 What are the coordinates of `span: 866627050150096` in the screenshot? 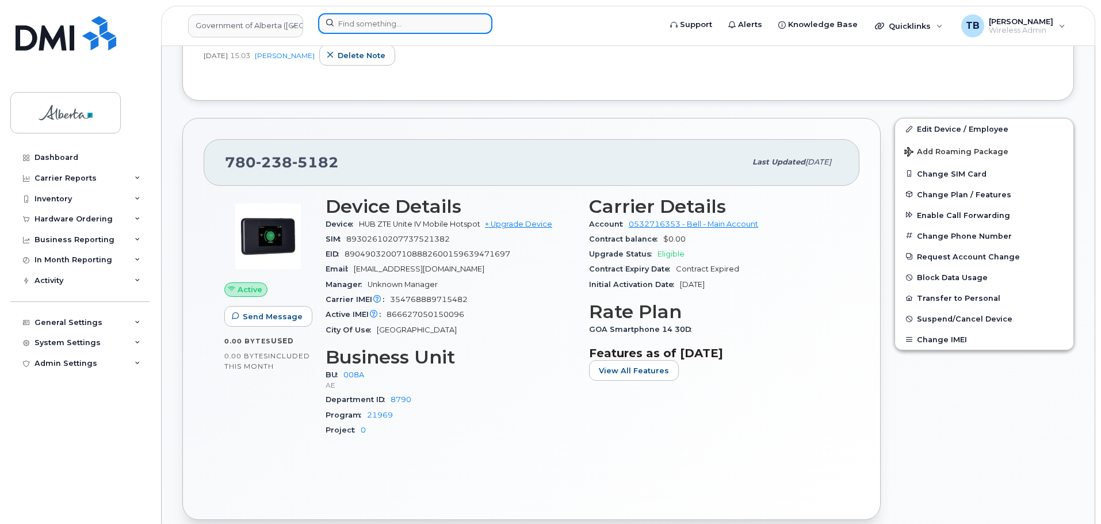 It's located at (425, 314).